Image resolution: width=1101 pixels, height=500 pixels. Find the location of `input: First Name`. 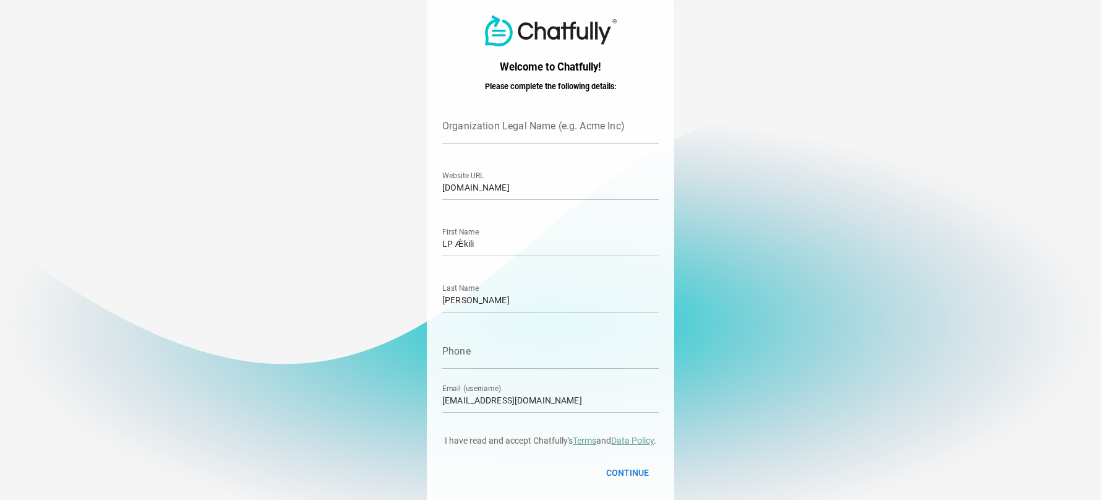

input: First Name is located at coordinates (550, 239).